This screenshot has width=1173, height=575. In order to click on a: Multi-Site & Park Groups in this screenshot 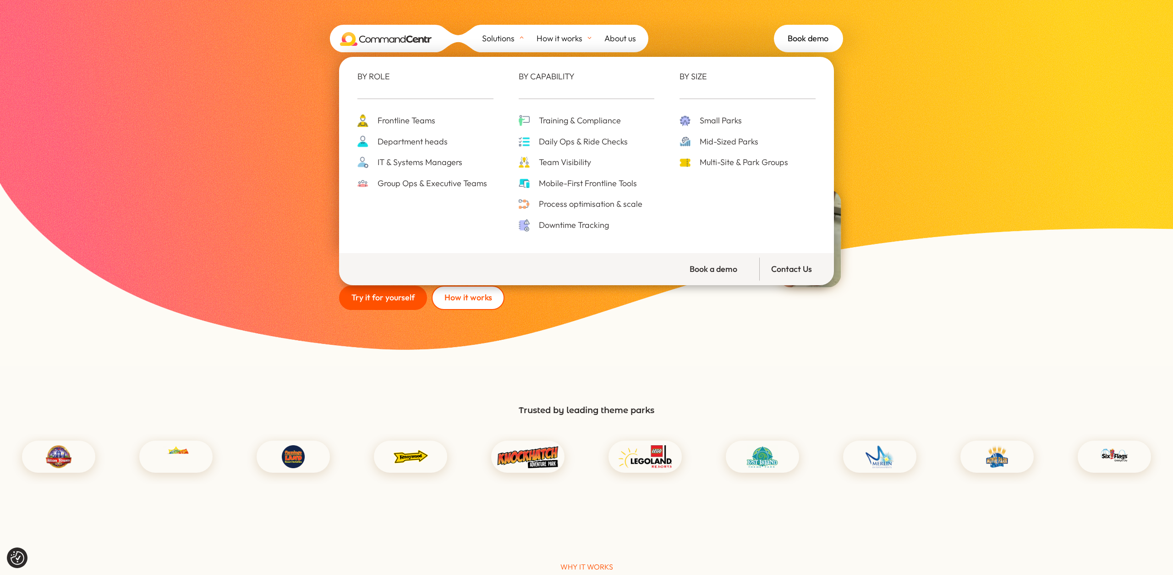, I will do `click(734, 162)`.